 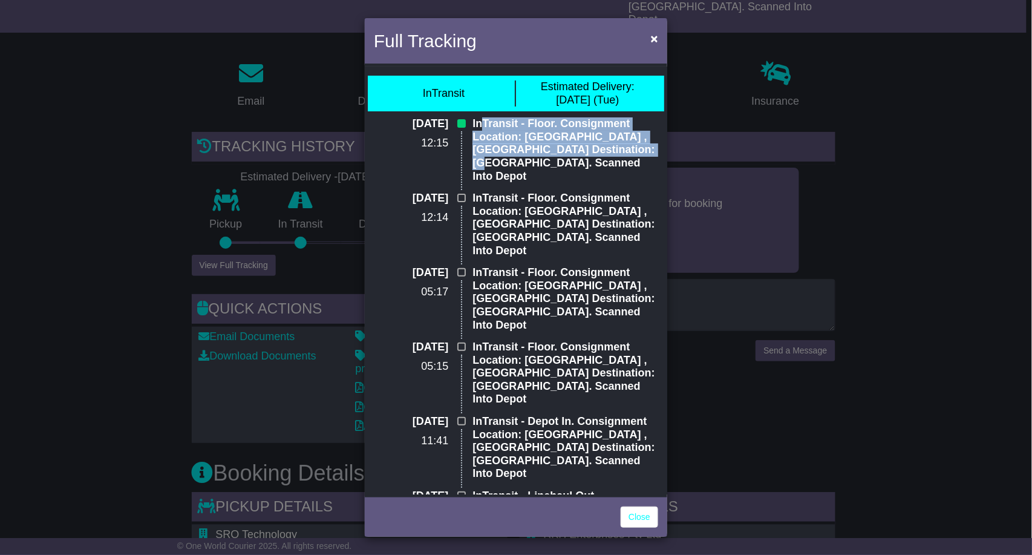 What do you see at coordinates (411, 367) in the screenshot?
I see `p: 05:15` at bounding box center [411, 367].